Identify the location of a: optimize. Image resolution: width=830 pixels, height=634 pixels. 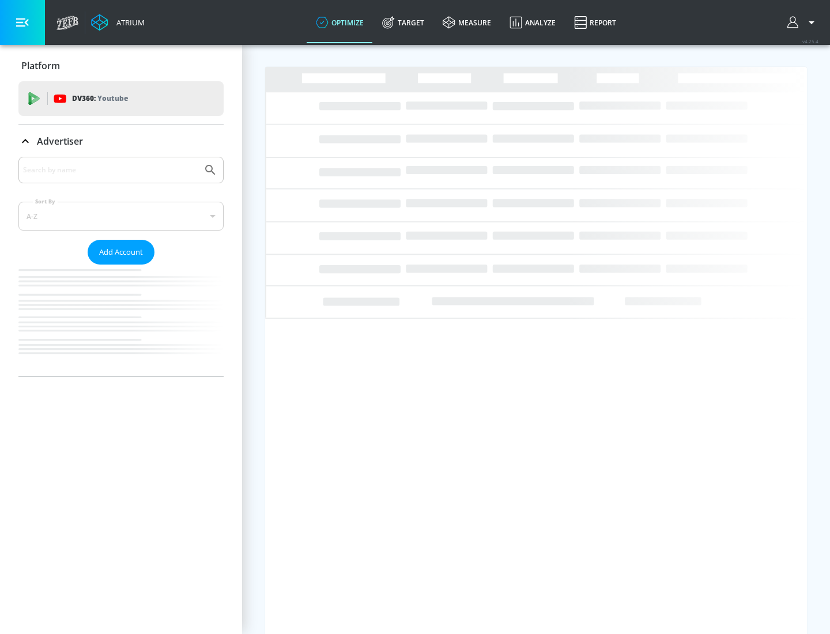
(340, 22).